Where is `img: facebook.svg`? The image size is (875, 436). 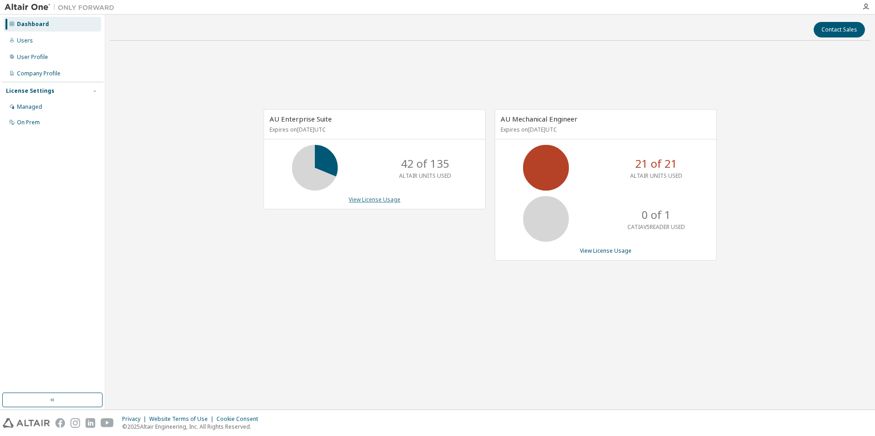
img: facebook.svg is located at coordinates (60, 423).